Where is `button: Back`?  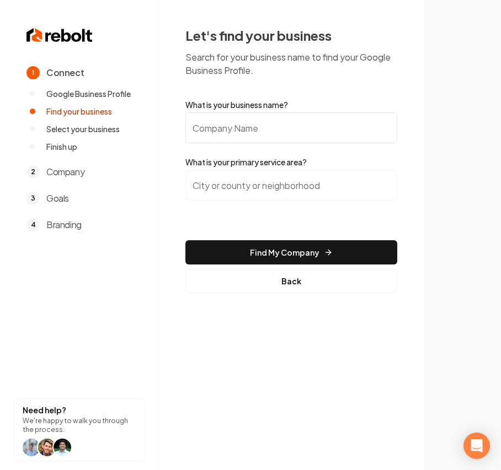 button: Back is located at coordinates (291, 281).